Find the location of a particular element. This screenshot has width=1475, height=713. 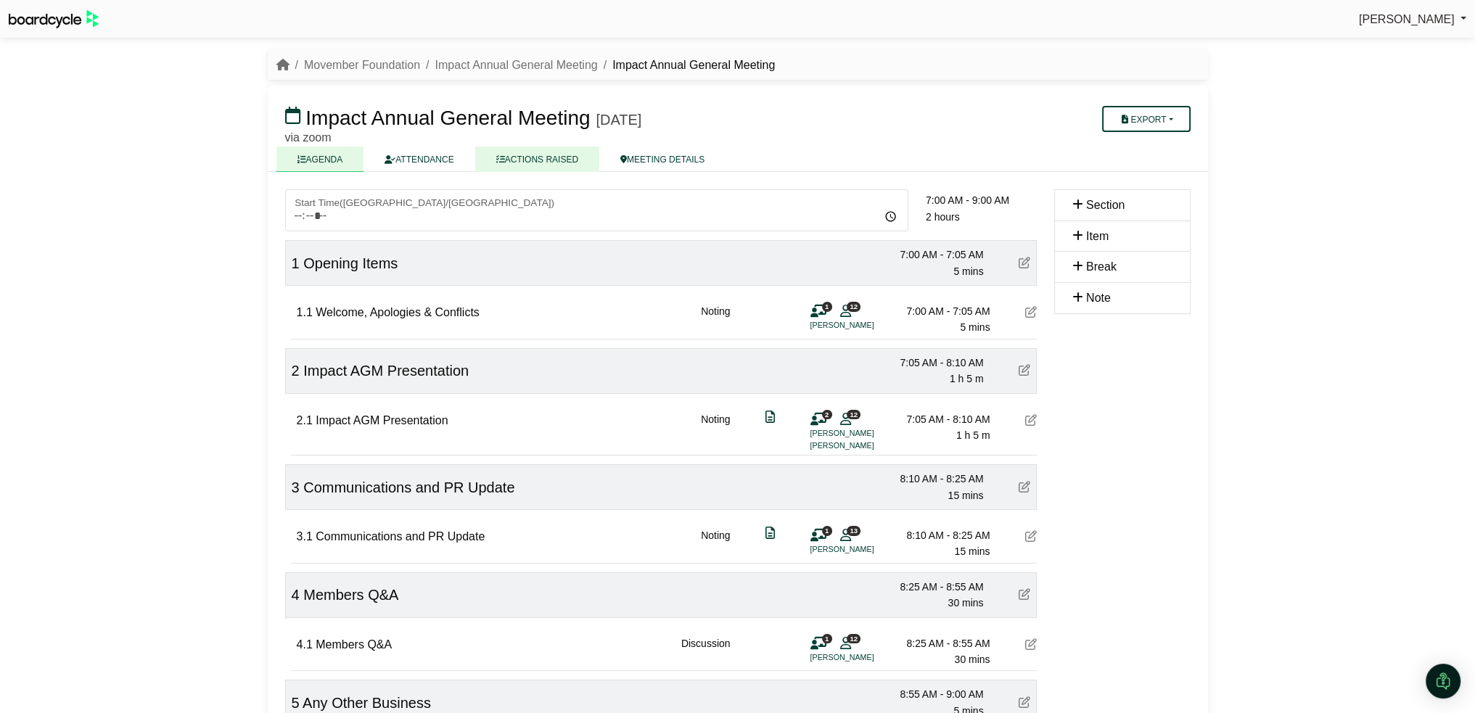

span: Opening Items is located at coordinates (350, 263).